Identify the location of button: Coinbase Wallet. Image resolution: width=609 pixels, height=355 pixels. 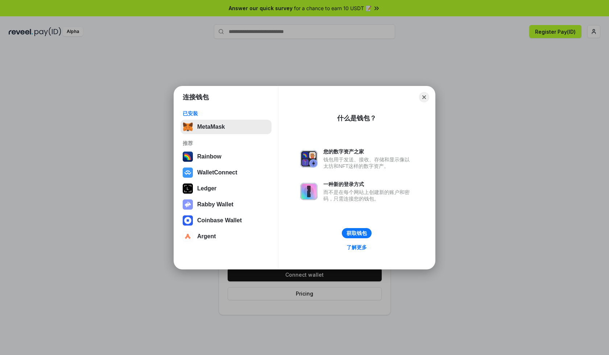
(226, 220).